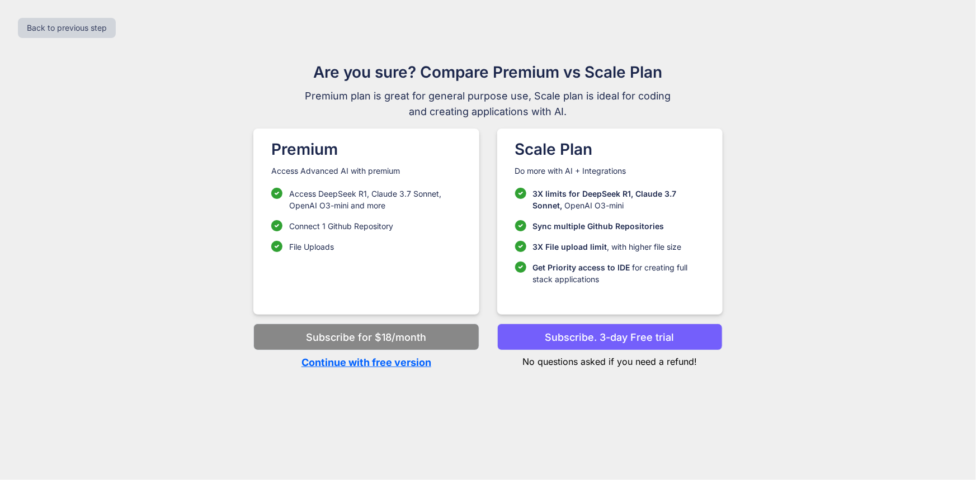  Describe the element at coordinates (610, 171) in the screenshot. I see `p: Do more with AI + Integrations` at that location.